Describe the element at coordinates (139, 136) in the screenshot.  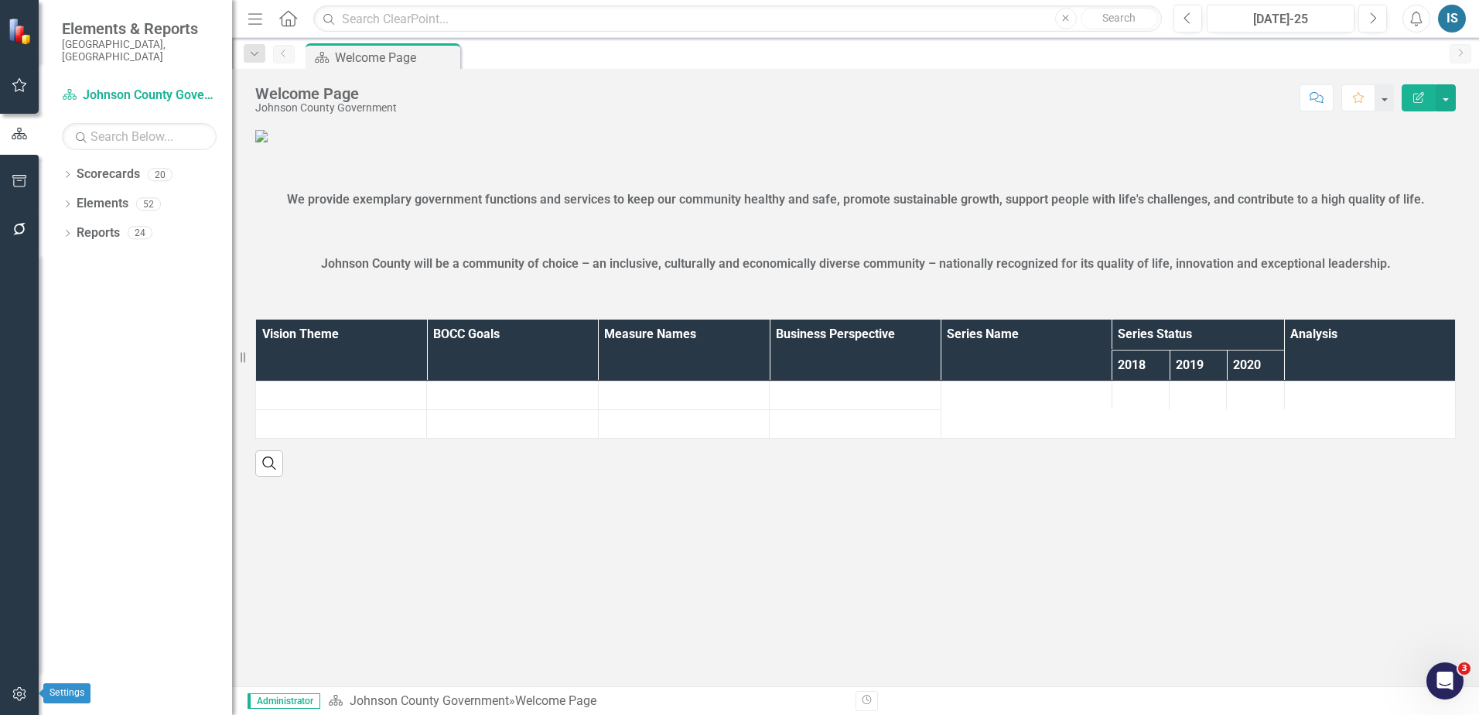
I see `input: Search Below...` at that location.